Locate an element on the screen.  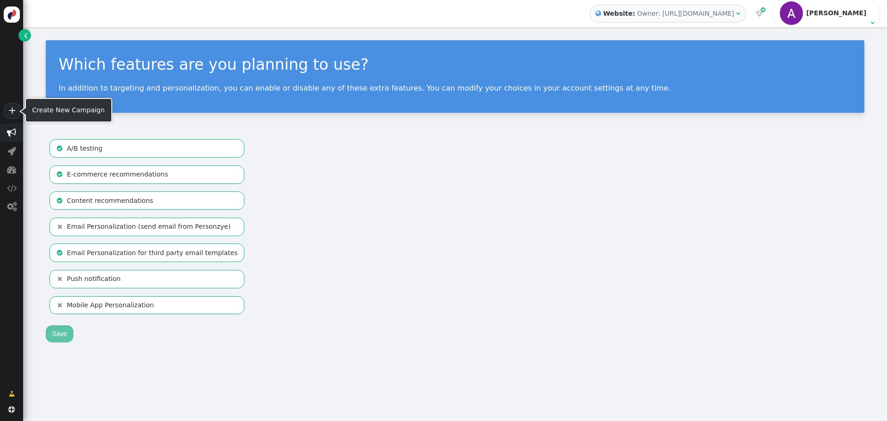
li: A/B testing is located at coordinates (147, 148).